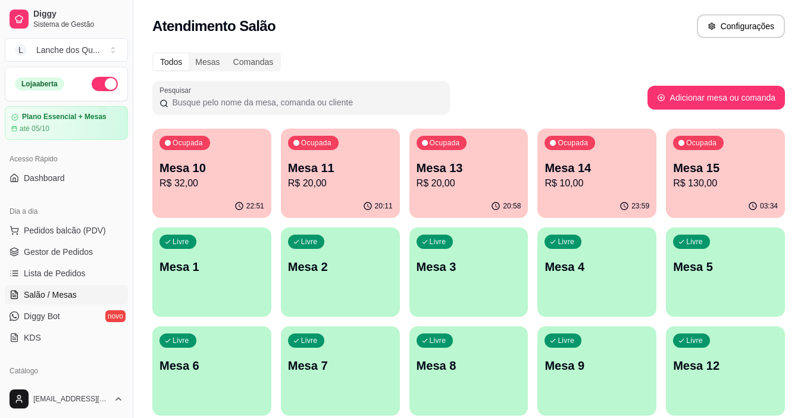 The height and width of the screenshot is (418, 804). I want to click on button: LivreMesa 7, so click(340, 371).